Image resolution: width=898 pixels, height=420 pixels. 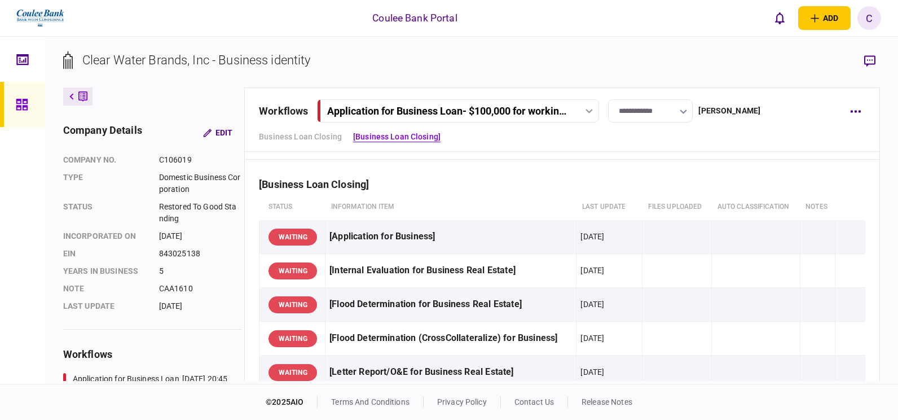 What do you see at coordinates (451, 372) in the screenshot?
I see `div: [Letter Report/O&E for Business Real Estate]` at bounding box center [451, 372].